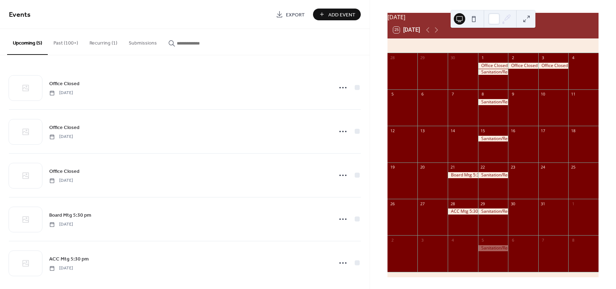 The image size is (616, 289). Describe the element at coordinates (392, 130) in the screenshot. I see `div: 12` at that location.